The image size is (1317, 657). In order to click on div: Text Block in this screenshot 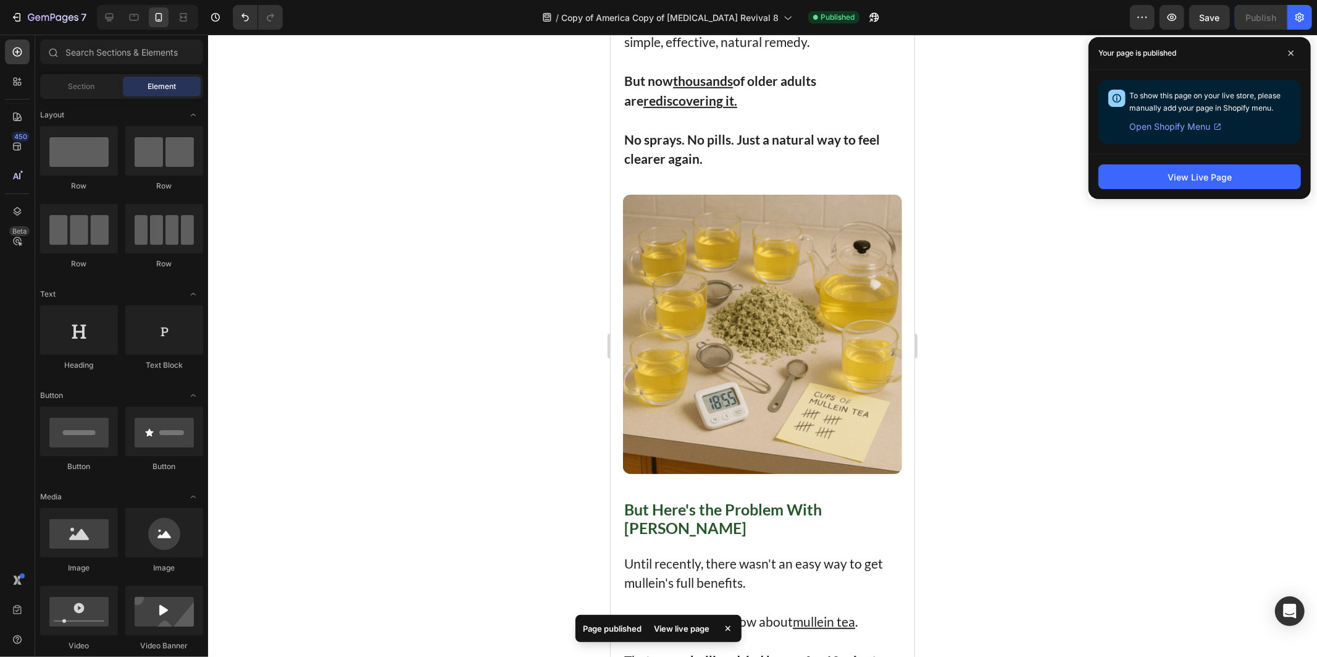, I will do `click(164, 365)`.